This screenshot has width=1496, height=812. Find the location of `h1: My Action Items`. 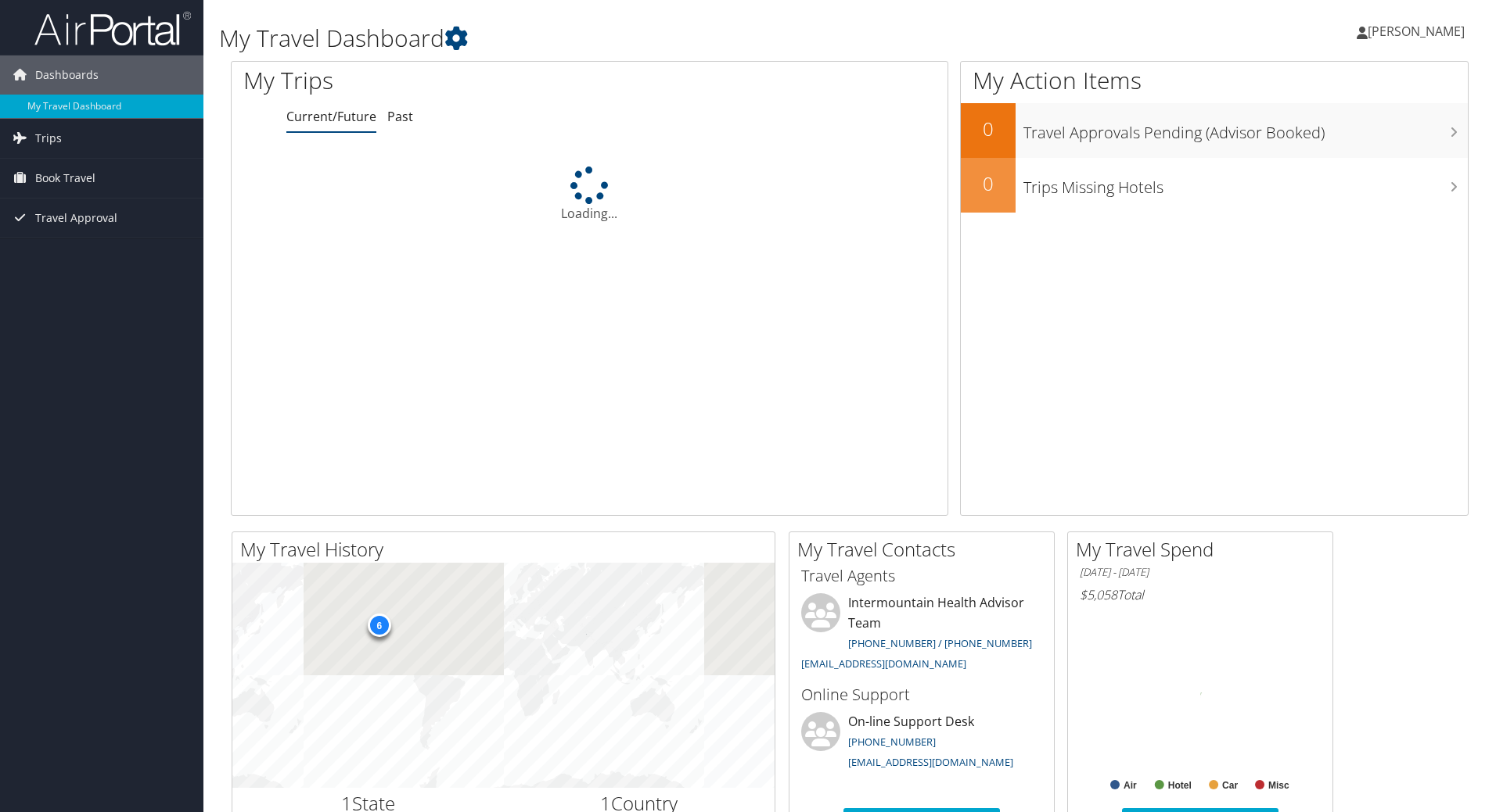

h1: My Action Items is located at coordinates (1214, 81).